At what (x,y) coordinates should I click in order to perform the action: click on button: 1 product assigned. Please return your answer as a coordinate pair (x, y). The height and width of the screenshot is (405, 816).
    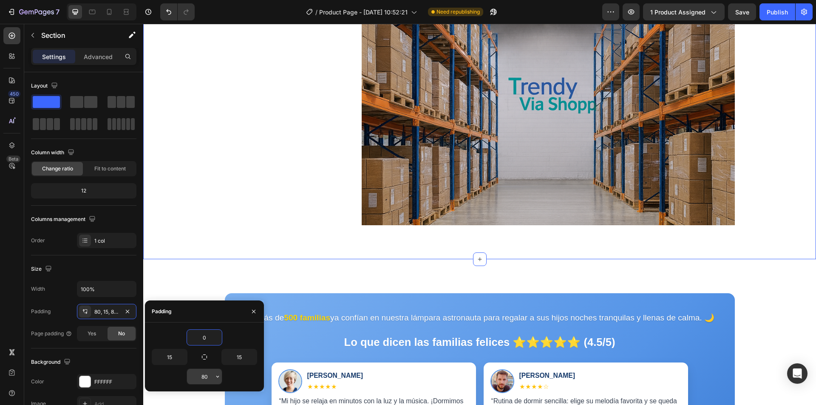
    Looking at the image, I should click on (684, 12).